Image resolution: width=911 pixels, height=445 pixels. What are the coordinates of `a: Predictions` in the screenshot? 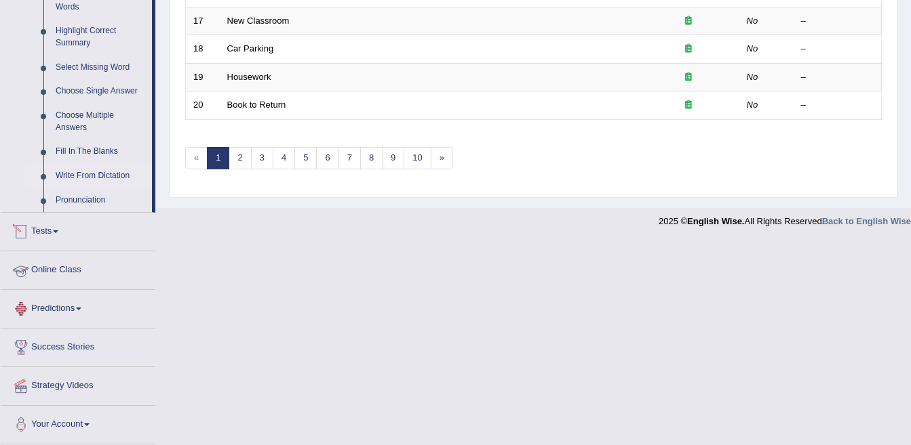 It's located at (78, 307).